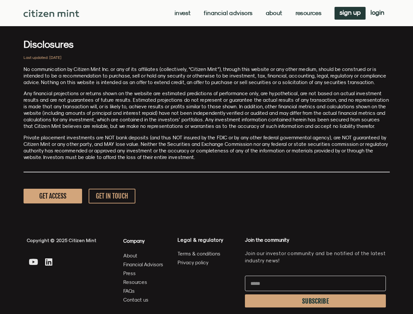 The image size is (413, 314). Describe the element at coordinates (62, 241) in the screenshot. I see `span: Copyright © 2025 Citizen Mint` at that location.